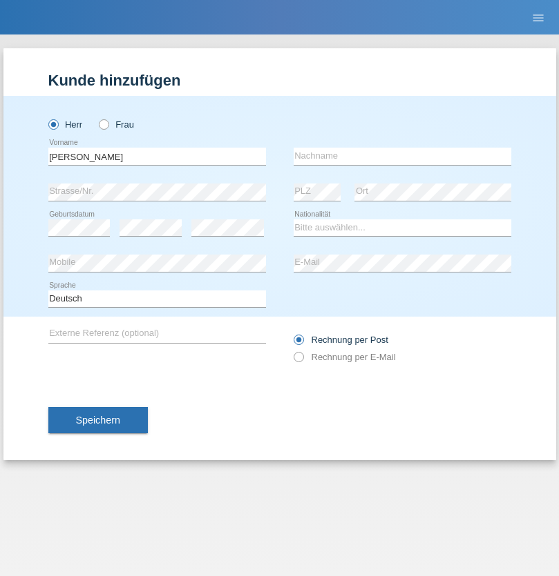 The image size is (559, 576). What do you see at coordinates (280, 80) in the screenshot?
I see `h1: Kunde hinzufügen` at bounding box center [280, 80].